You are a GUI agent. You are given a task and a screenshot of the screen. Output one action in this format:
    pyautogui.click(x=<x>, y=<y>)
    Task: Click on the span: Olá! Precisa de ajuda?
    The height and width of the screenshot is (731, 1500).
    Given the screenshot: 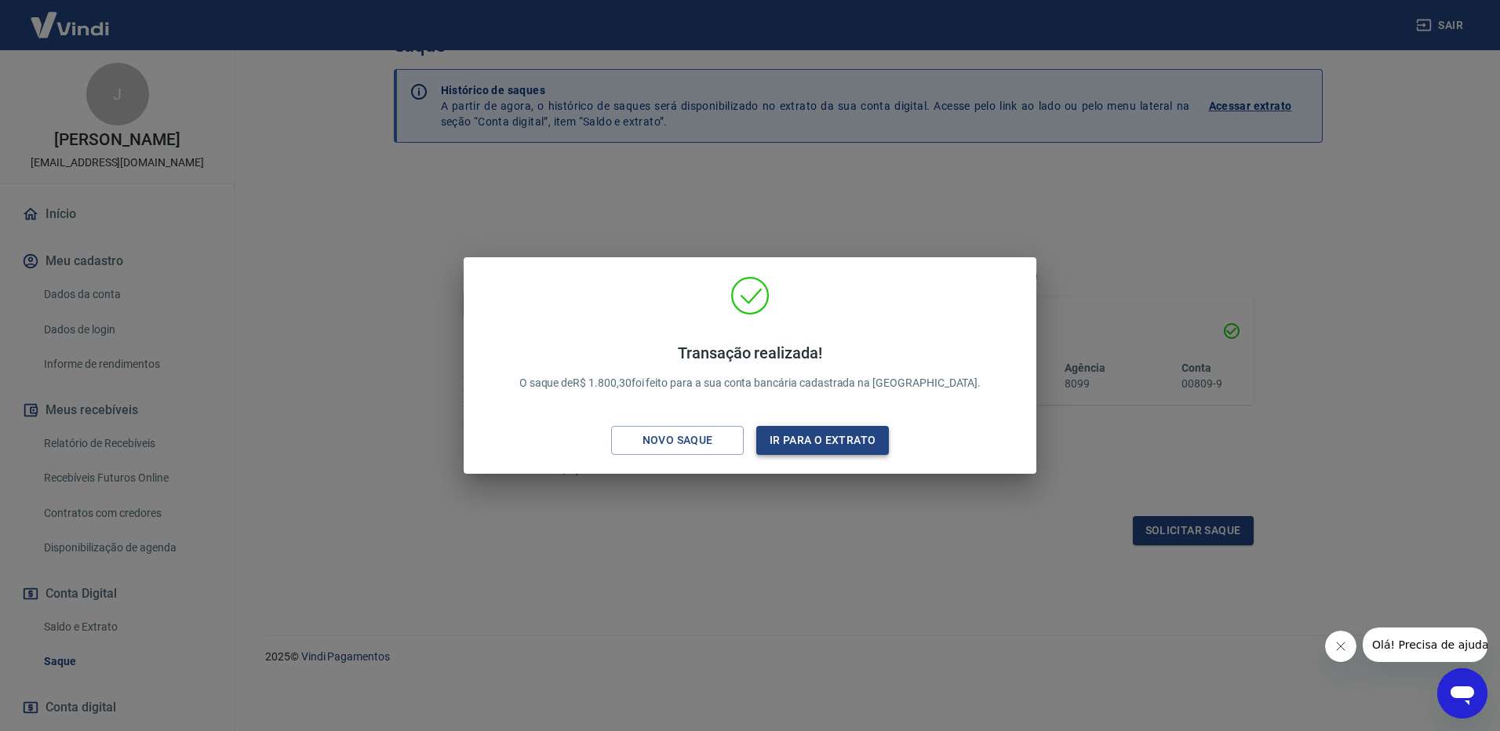 What is the action you would take?
    pyautogui.click(x=71, y=17)
    